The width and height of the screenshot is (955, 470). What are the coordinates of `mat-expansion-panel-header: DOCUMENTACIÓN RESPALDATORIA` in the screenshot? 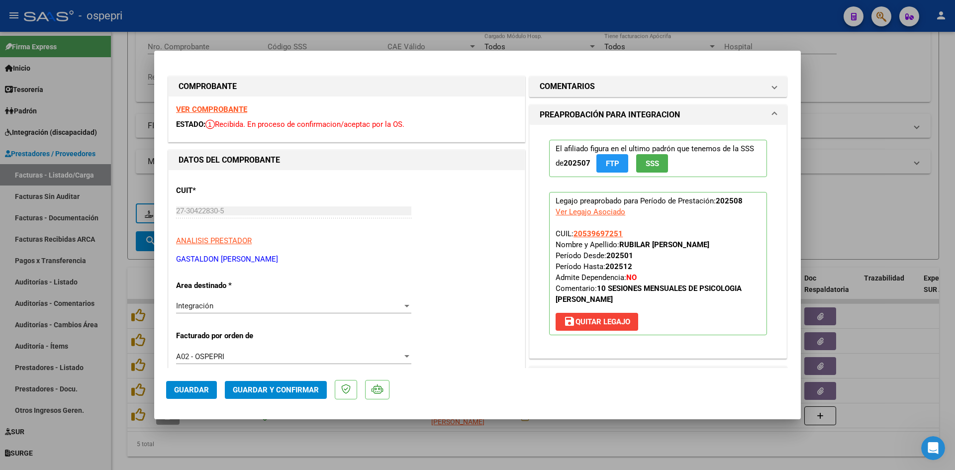 It's located at (658, 376).